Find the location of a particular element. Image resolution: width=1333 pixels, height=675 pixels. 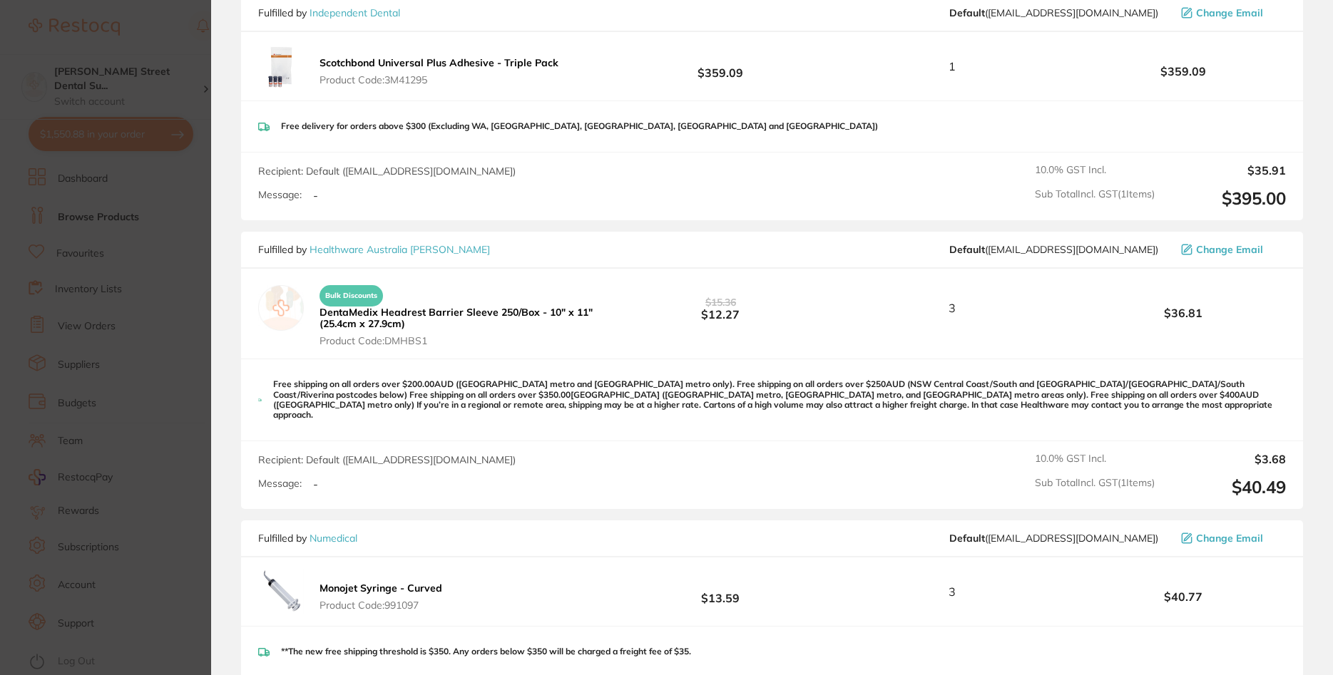

span: Product Code: 3M41295 is located at coordinates (439, 80).